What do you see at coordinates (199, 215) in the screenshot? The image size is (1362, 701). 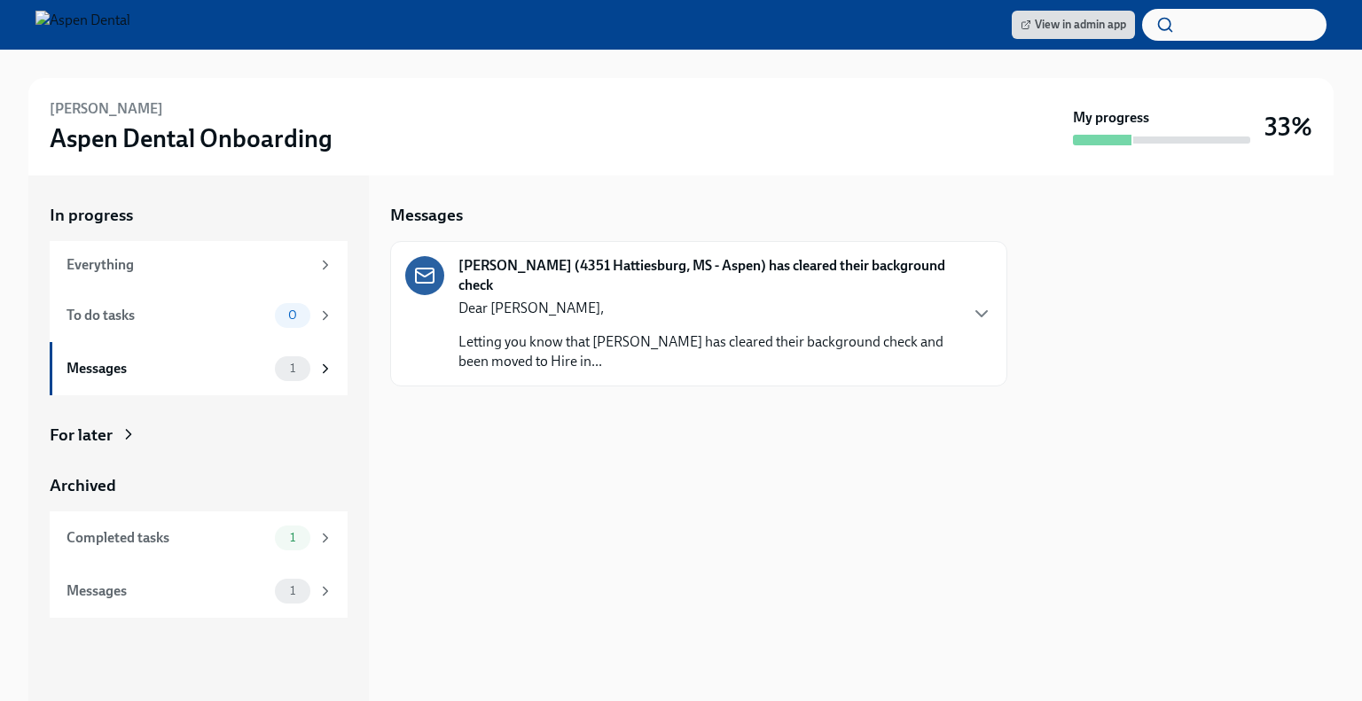 I see `div: In progress` at bounding box center [199, 215].